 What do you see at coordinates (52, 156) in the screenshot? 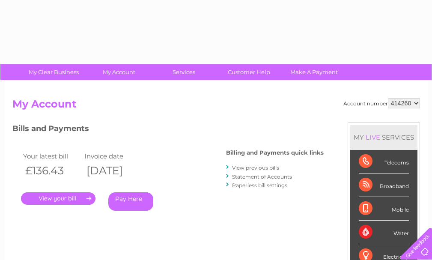
I see `td: Your latest bill` at bounding box center [52, 156].